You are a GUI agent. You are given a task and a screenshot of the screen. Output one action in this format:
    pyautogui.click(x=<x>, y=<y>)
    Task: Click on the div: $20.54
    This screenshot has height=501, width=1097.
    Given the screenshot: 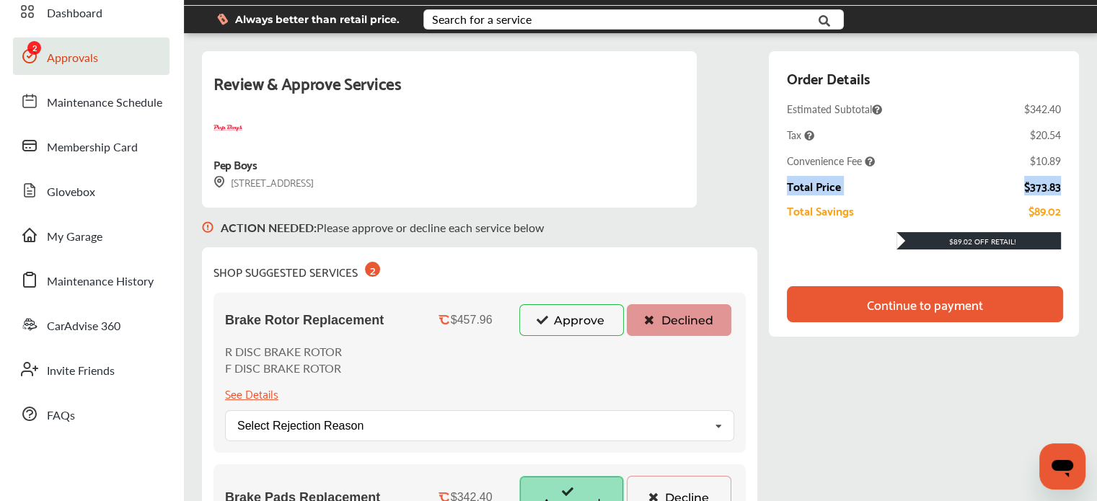 What is the action you would take?
    pyautogui.click(x=1045, y=135)
    